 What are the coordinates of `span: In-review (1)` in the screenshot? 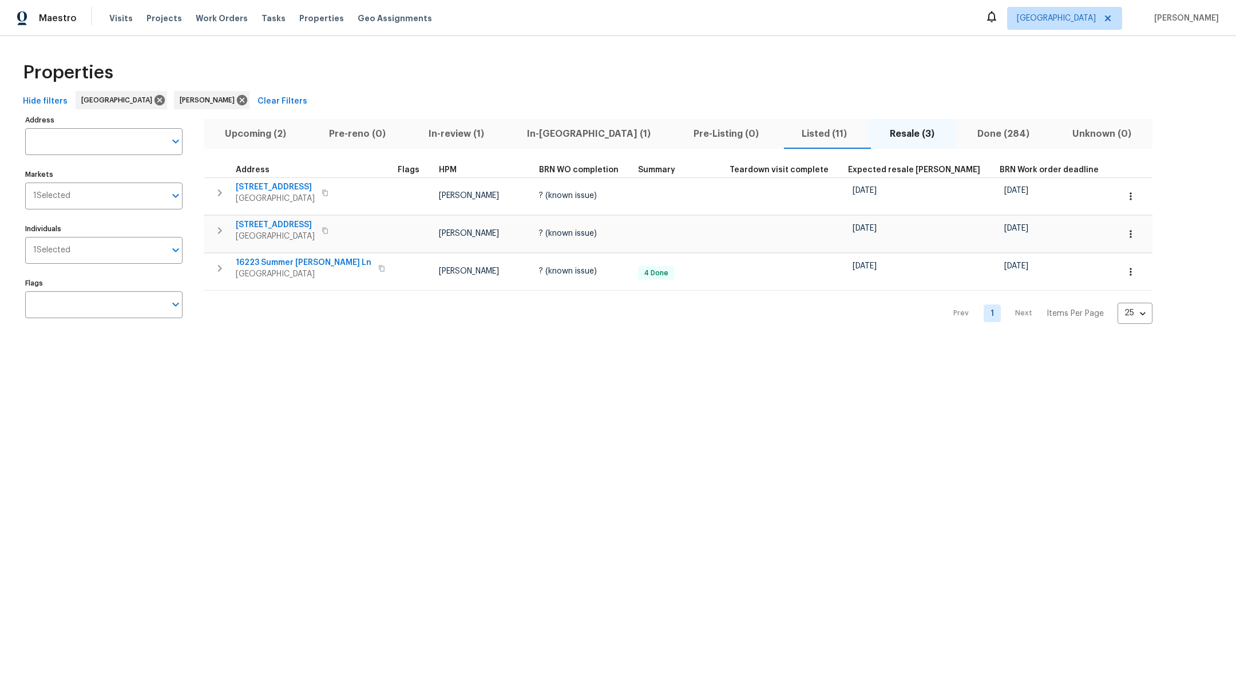 It's located at (457, 134).